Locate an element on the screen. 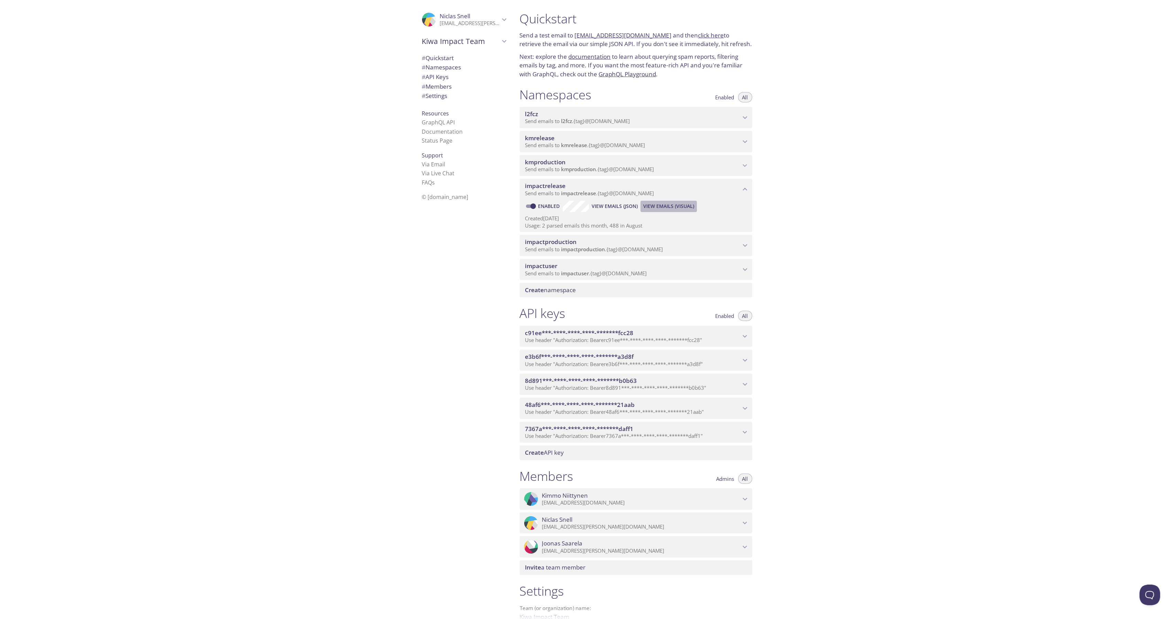 The image size is (1174, 619). div: Quickstart is located at coordinates (464, 58).